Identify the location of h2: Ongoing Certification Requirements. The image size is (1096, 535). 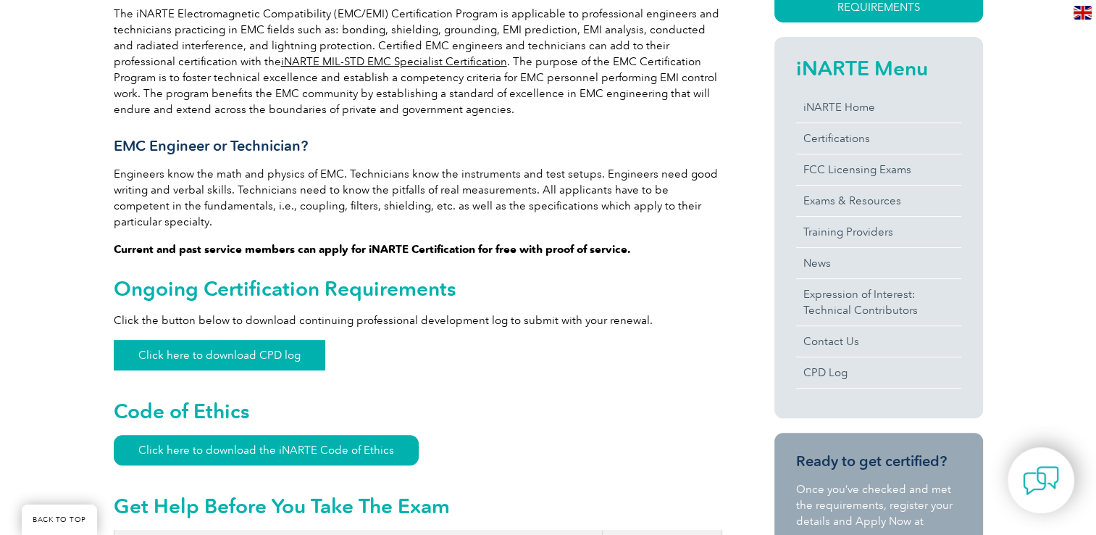
(418, 288).